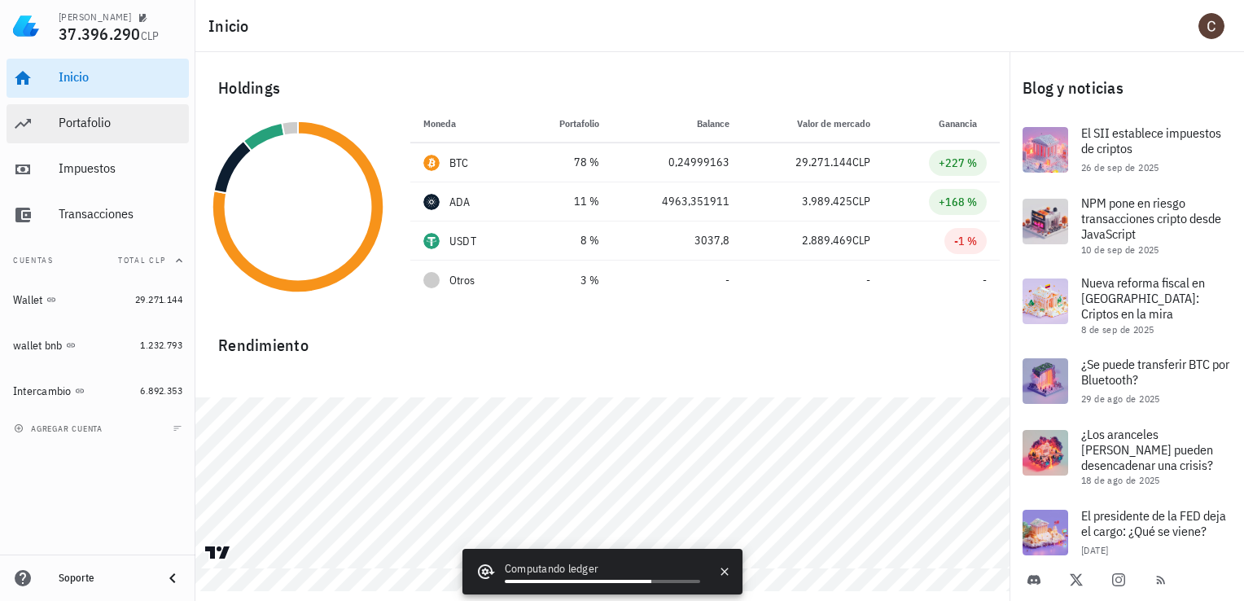  What do you see at coordinates (1127, 381) in the screenshot?
I see `a: ¿Se puede transferir BTC por Bluetooth? 29 de ago de 2025` at bounding box center [1127, 381].